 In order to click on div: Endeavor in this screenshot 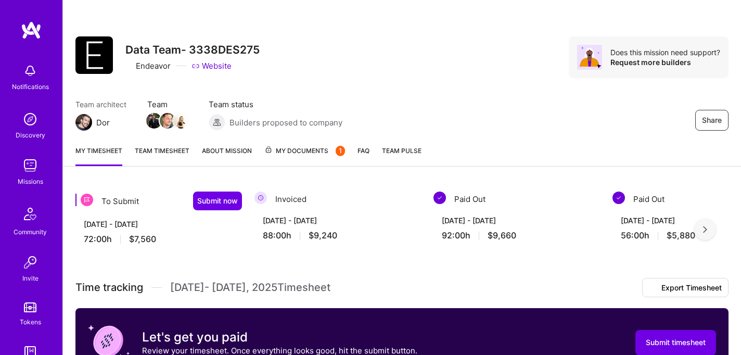, I will do `click(148, 66)`.